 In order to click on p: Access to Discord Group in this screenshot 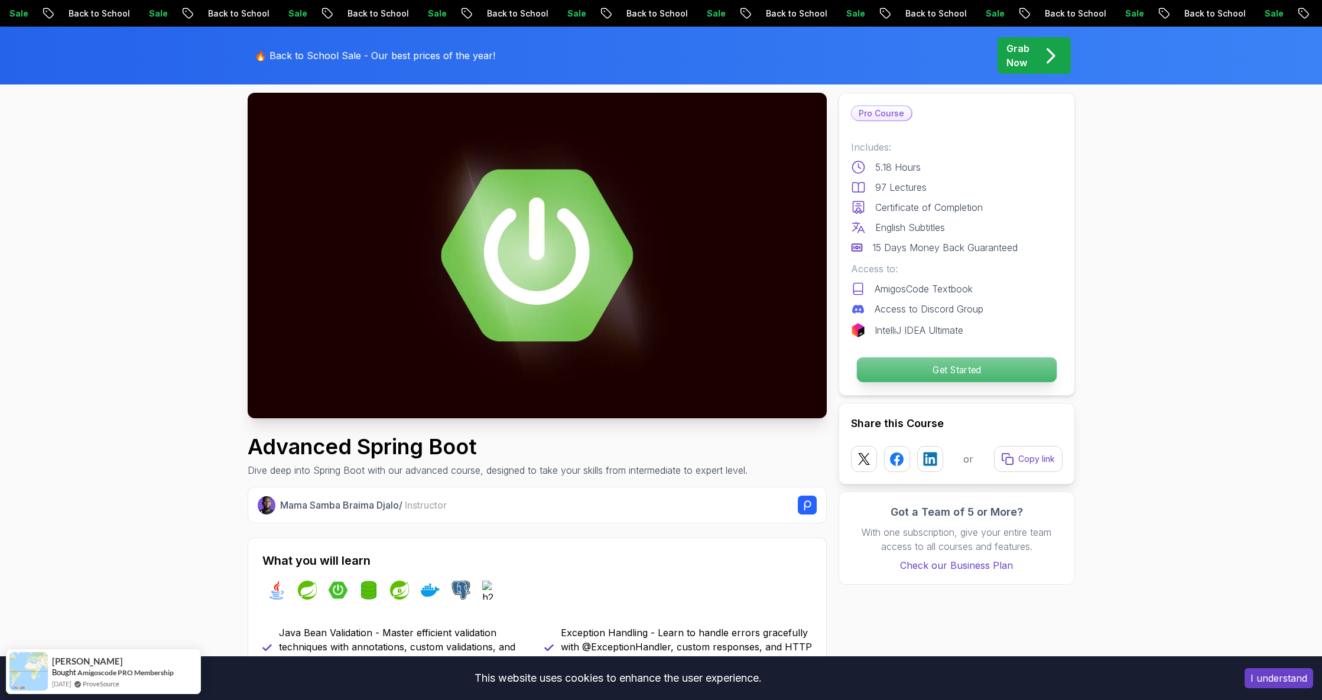, I will do `click(929, 309)`.